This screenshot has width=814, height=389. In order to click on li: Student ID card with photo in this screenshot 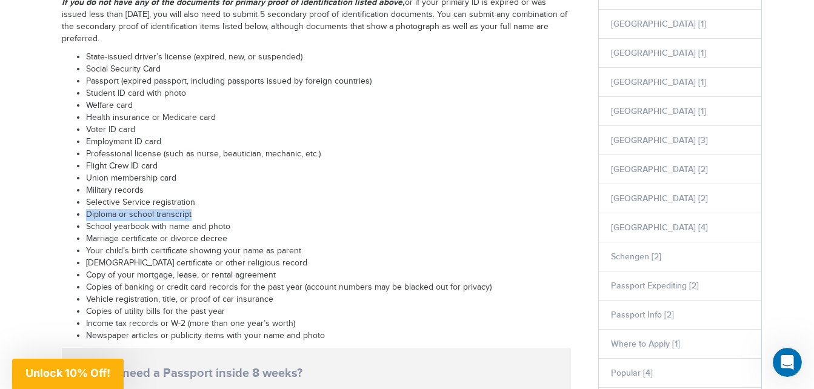, I will do `click(328, 94)`.